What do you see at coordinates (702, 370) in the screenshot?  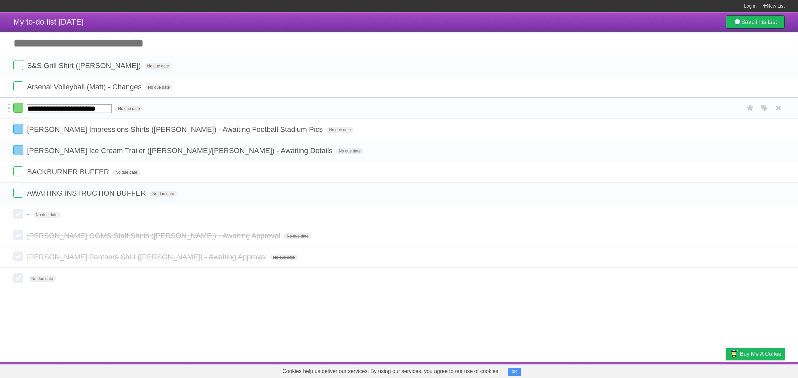 I see `a: Terms` at bounding box center [702, 370].